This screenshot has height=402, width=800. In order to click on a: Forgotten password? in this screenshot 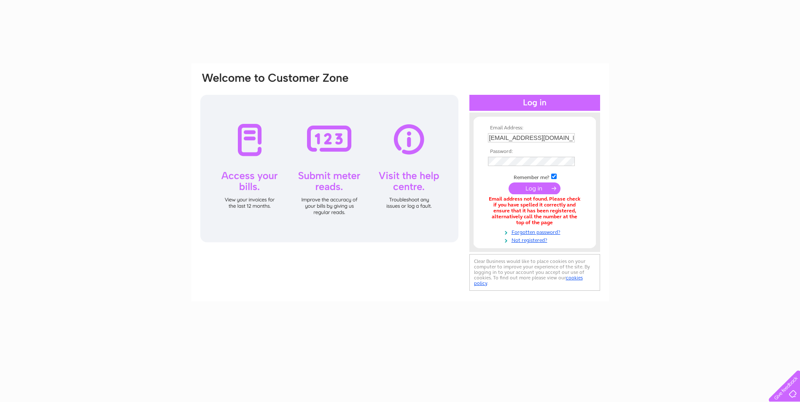, I will do `click(535, 231)`.